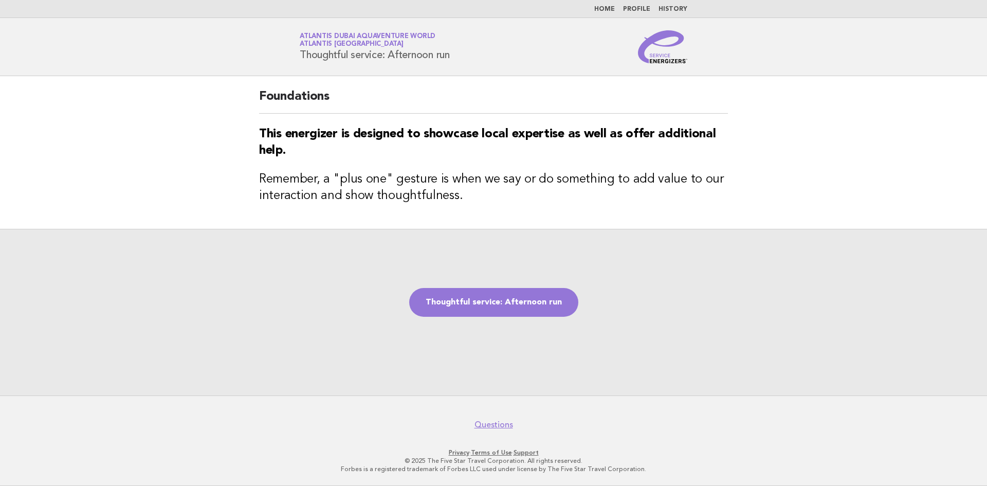 This screenshot has height=486, width=987. I want to click on img: Service Energizers, so click(663, 47).